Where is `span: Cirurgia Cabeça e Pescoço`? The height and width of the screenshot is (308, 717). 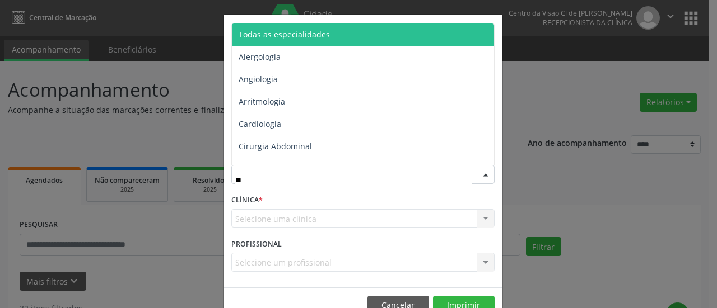
span: Cirurgia Cabeça e Pescoço is located at coordinates (288, 169).